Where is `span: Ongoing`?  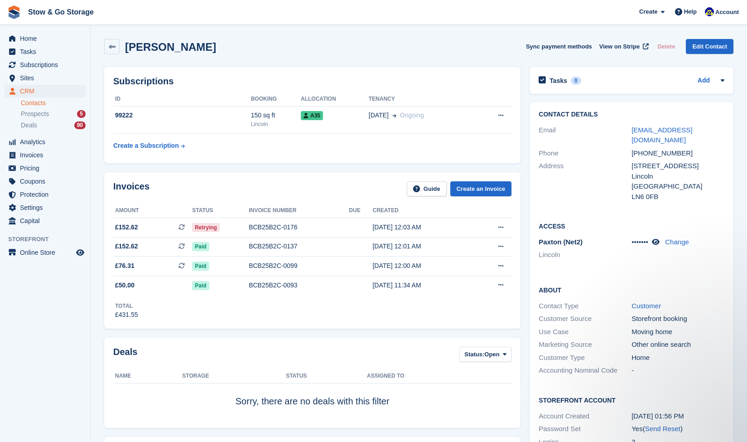 span: Ongoing is located at coordinates (412, 115).